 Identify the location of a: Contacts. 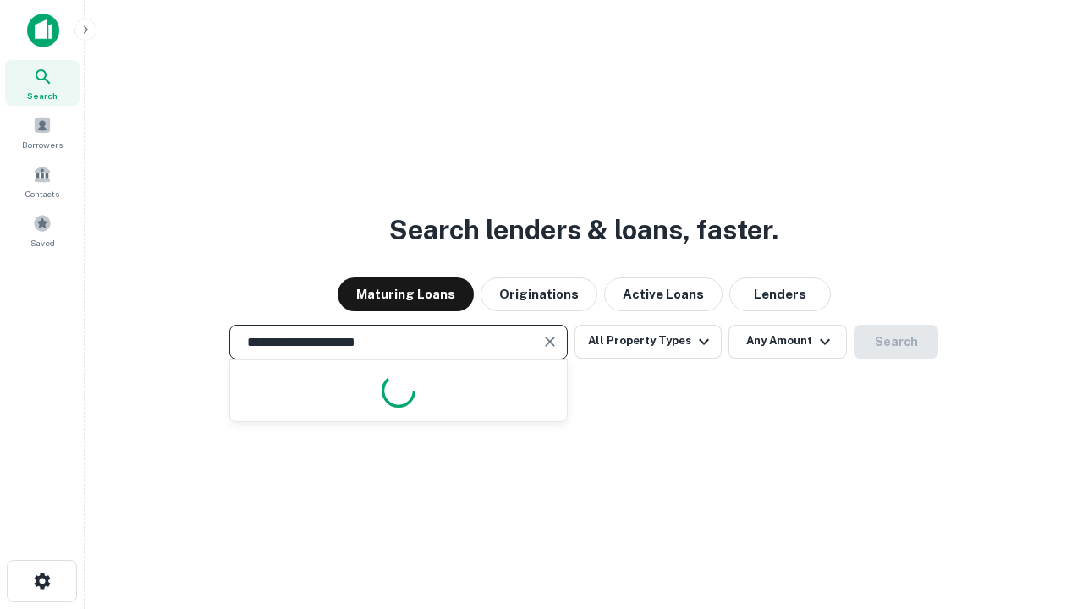
(42, 181).